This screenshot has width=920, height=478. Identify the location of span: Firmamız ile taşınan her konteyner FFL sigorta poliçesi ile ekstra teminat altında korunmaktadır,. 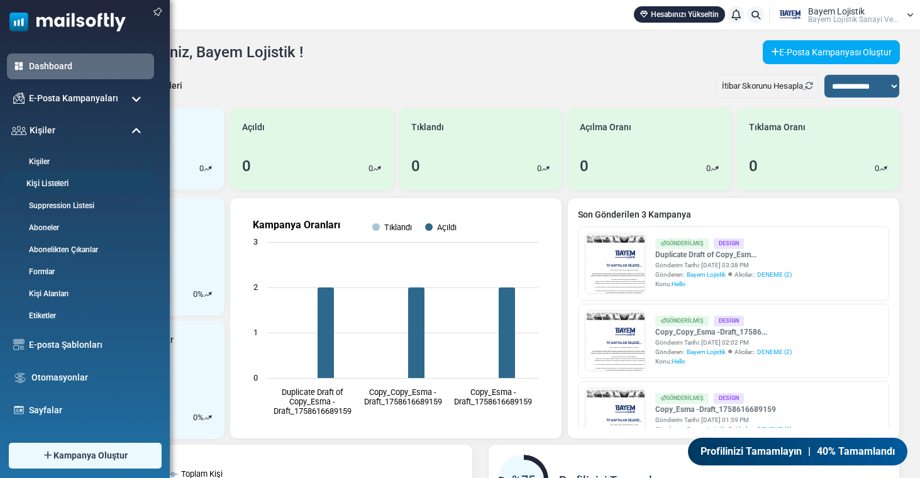
(282, 414).